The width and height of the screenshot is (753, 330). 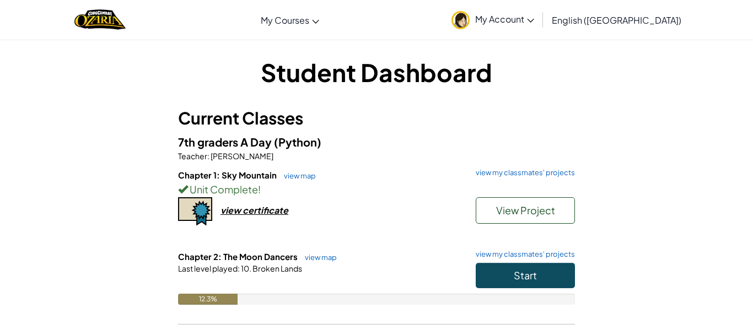 What do you see at coordinates (233, 210) in the screenshot?
I see `a: view certificate` at bounding box center [233, 210].